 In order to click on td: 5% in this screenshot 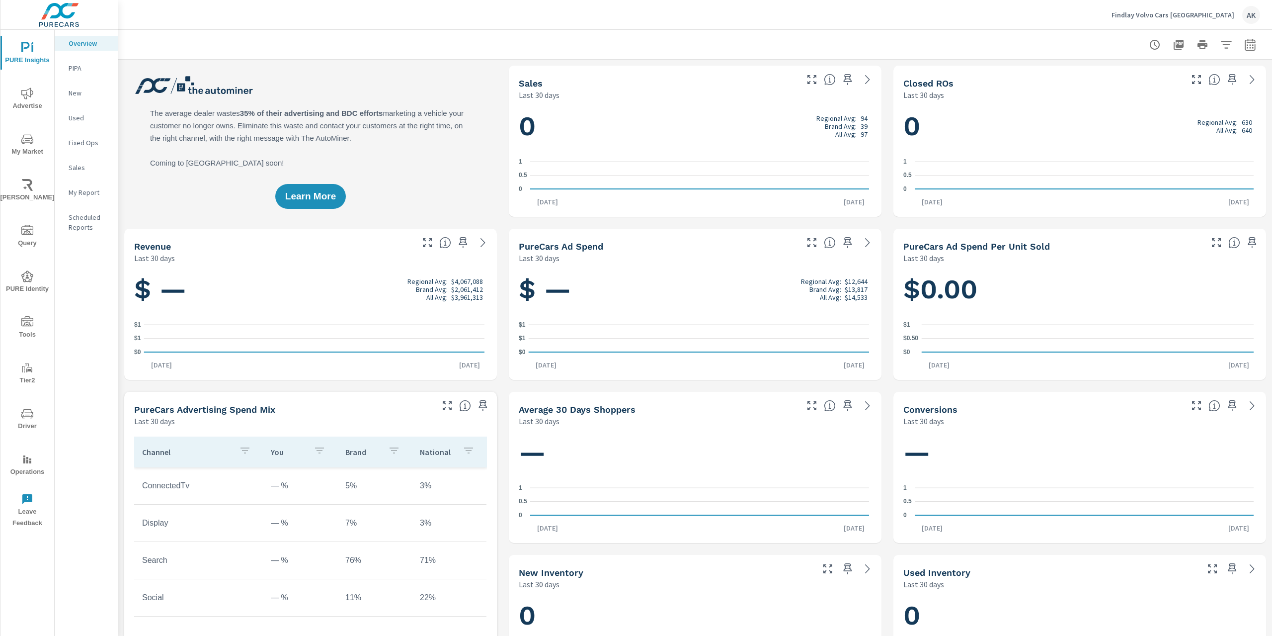, I will do `click(375, 486)`.